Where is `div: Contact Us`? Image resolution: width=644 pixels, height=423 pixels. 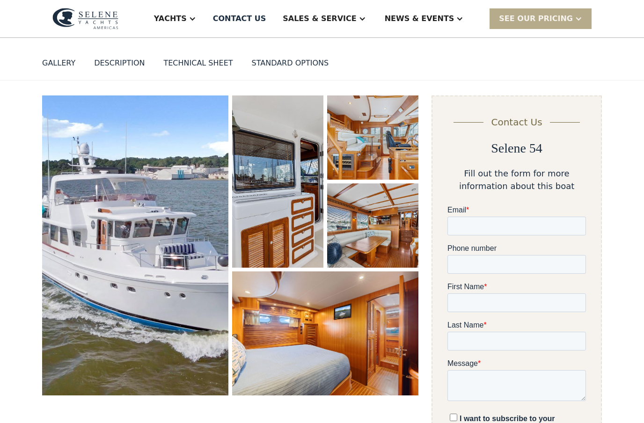
div: Contact Us is located at coordinates (516, 122).